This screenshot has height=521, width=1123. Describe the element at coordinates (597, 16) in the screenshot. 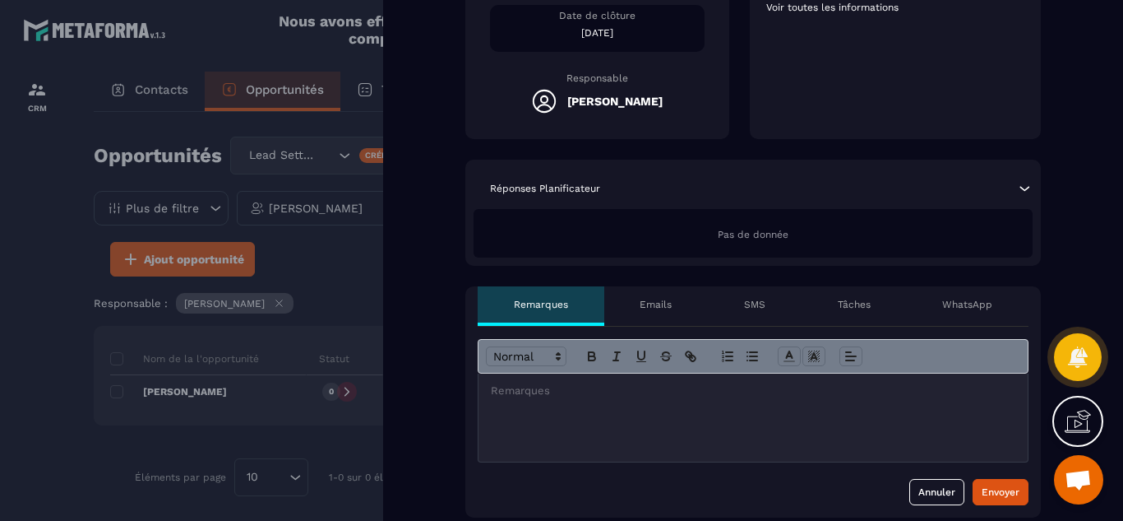

I see `p: Date de clôture` at that location.